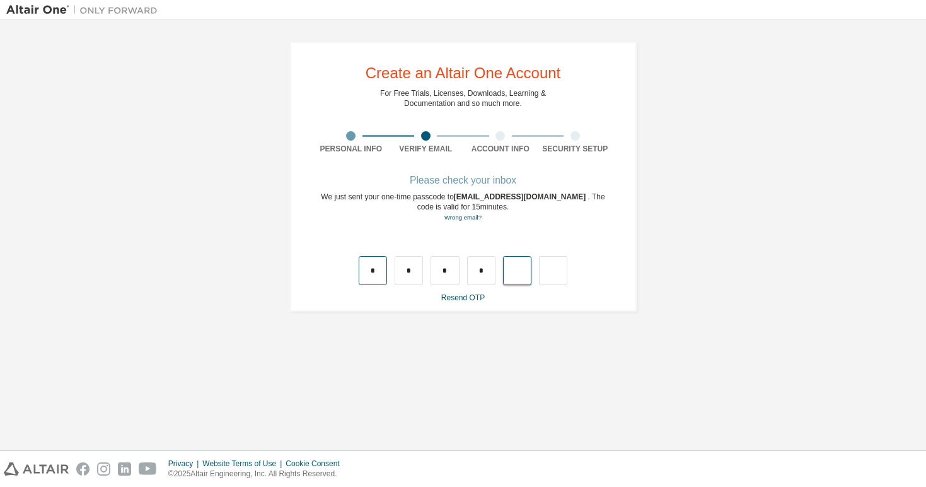  What do you see at coordinates (463, 98) in the screenshot?
I see `div: For Free Trials, Licenses, Downloads, Learning & Documentation and so much more.` at bounding box center [463, 98].